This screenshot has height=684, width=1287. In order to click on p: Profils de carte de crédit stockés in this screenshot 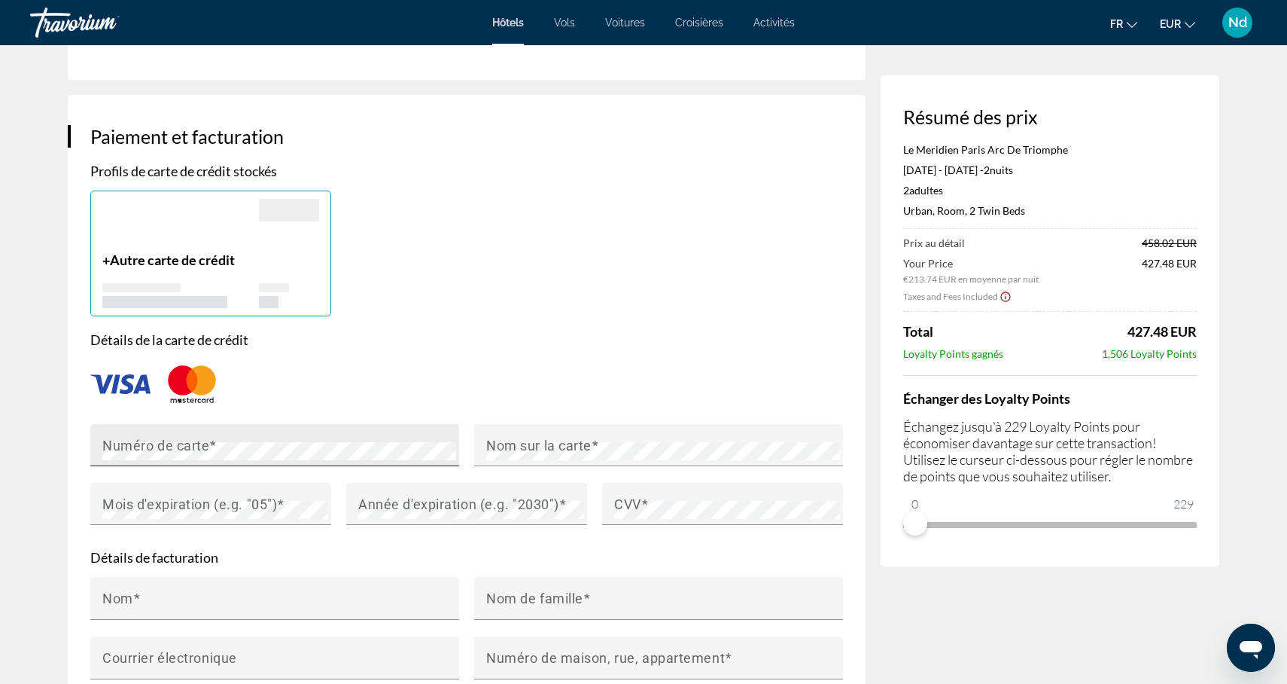, I will do `click(467, 171)`.